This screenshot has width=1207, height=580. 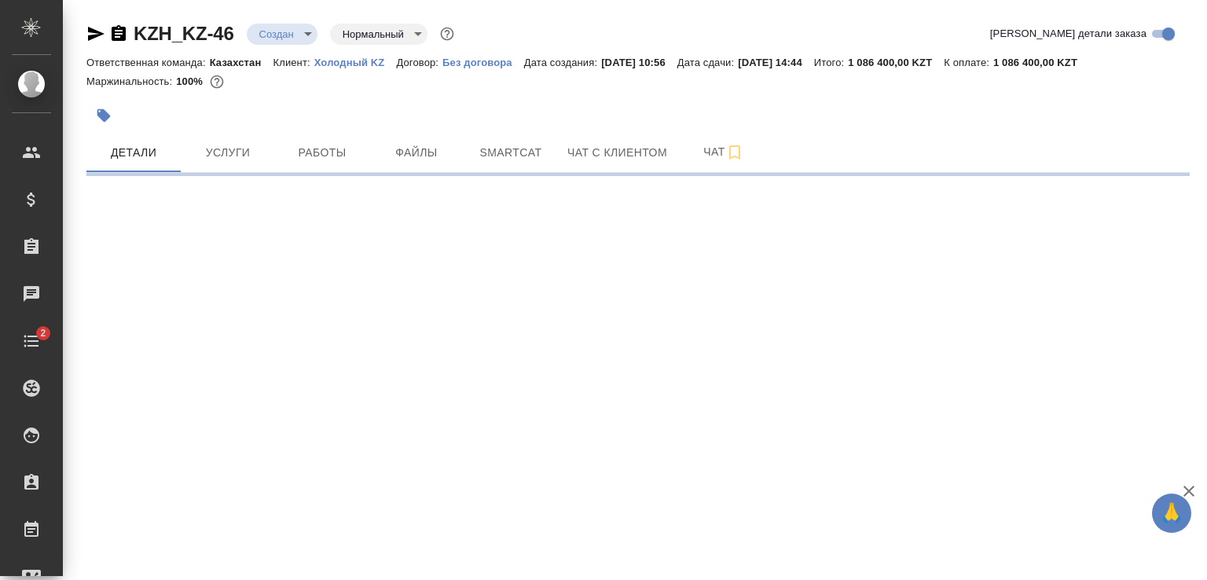 I want to click on p: Клиент:, so click(x=293, y=62).